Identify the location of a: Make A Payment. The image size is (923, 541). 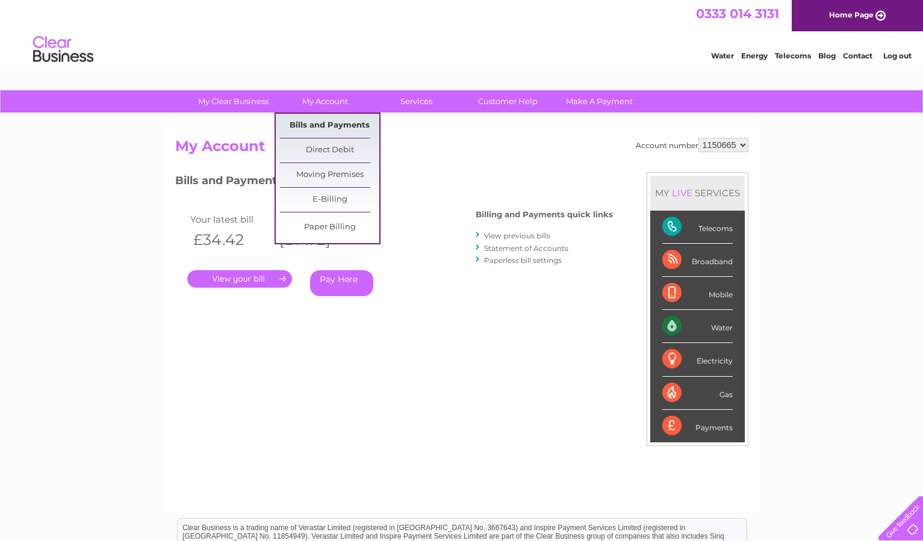
(599, 101).